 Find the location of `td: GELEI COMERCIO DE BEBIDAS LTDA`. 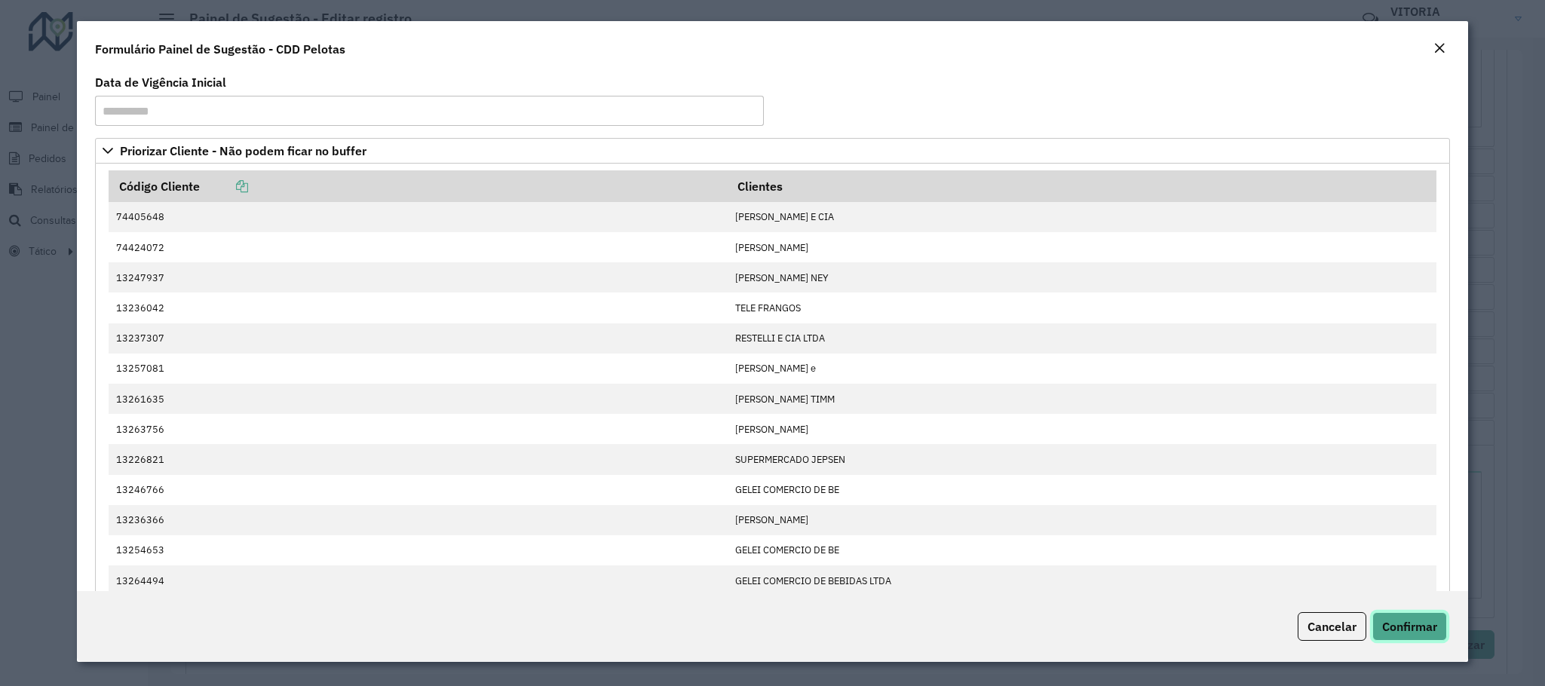

td: GELEI COMERCIO DE BEBIDAS LTDA is located at coordinates (1081, 581).